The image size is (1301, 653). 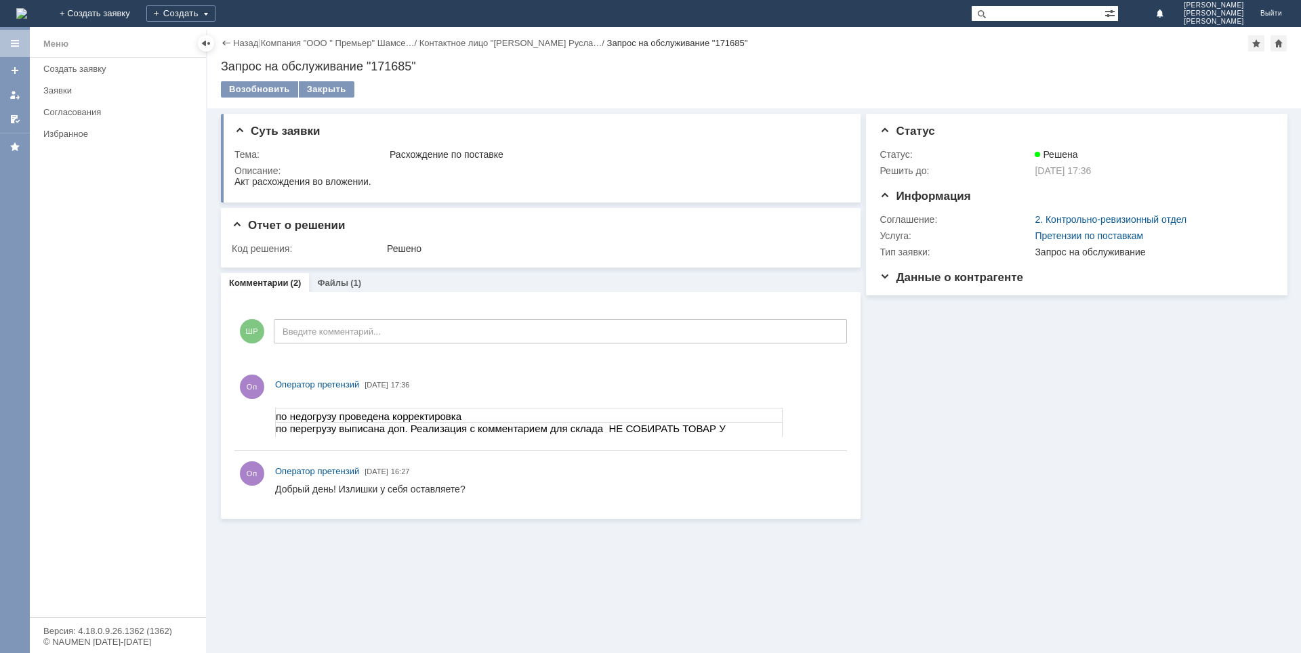 I want to click on div: Создать, so click(x=181, y=14).